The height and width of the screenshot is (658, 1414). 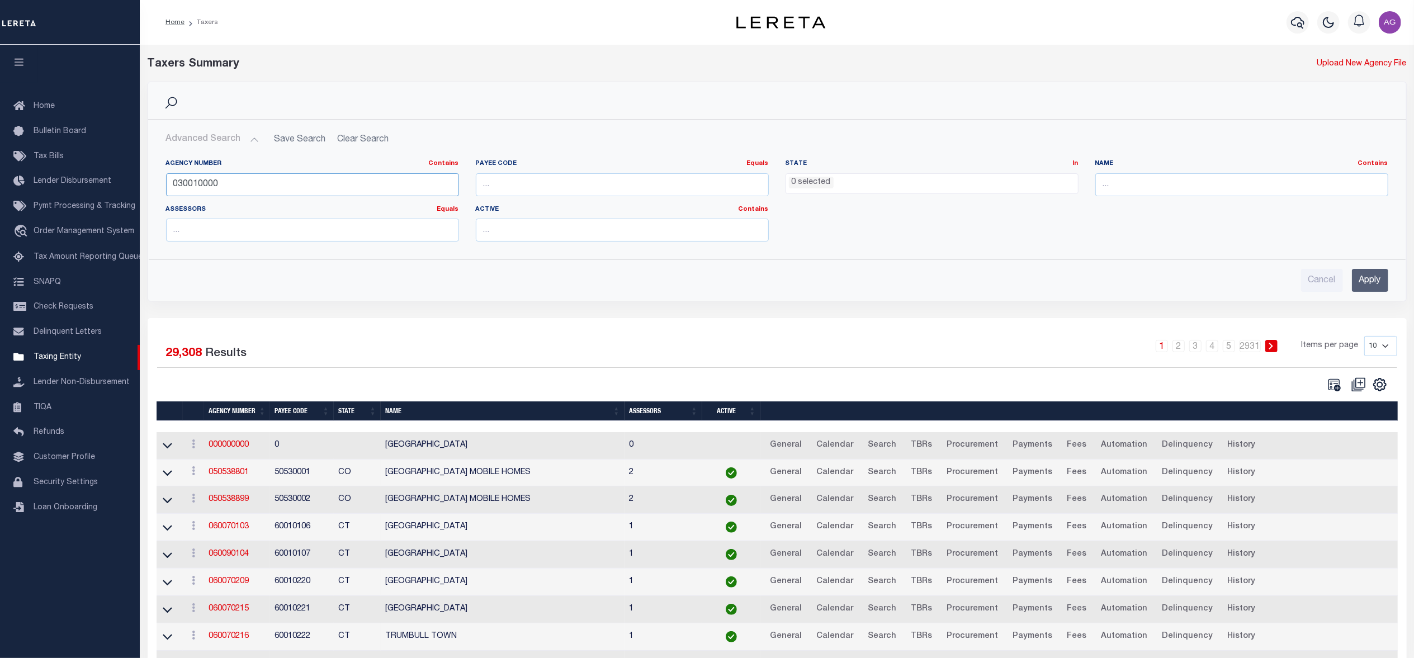 I want to click on span: Customer Profile, so click(x=64, y=457).